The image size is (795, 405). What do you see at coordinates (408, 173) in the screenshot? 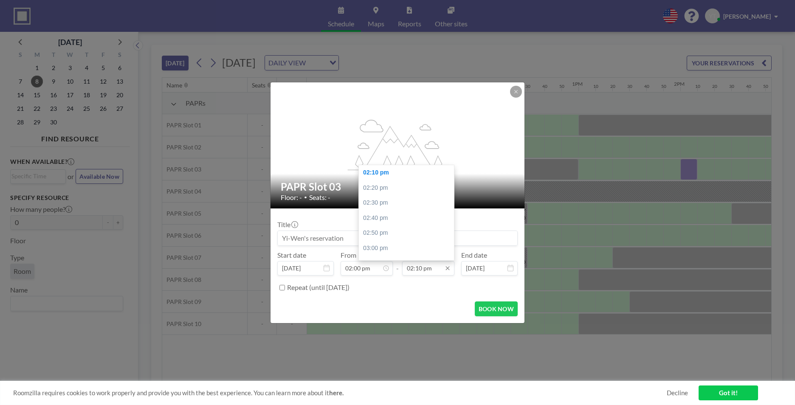
I see `div: 02:10 pm` at bounding box center [408, 173].